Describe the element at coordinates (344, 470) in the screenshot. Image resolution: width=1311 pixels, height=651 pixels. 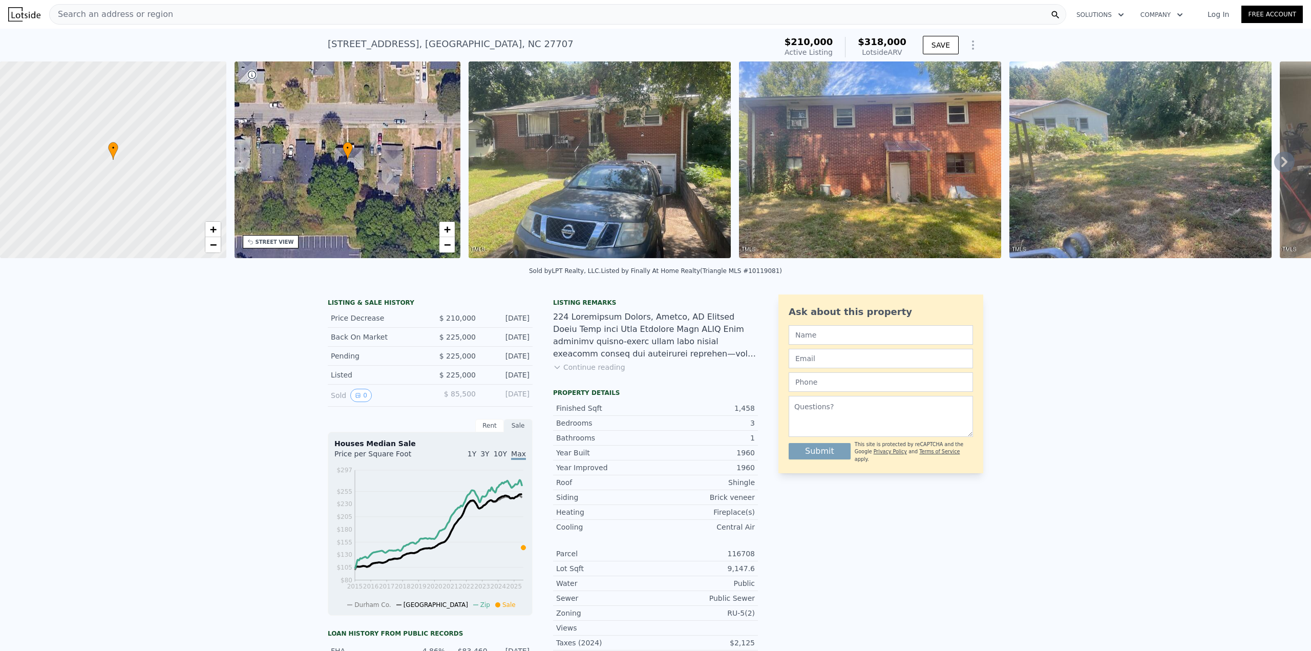
I see `tspan: $297` at that location.